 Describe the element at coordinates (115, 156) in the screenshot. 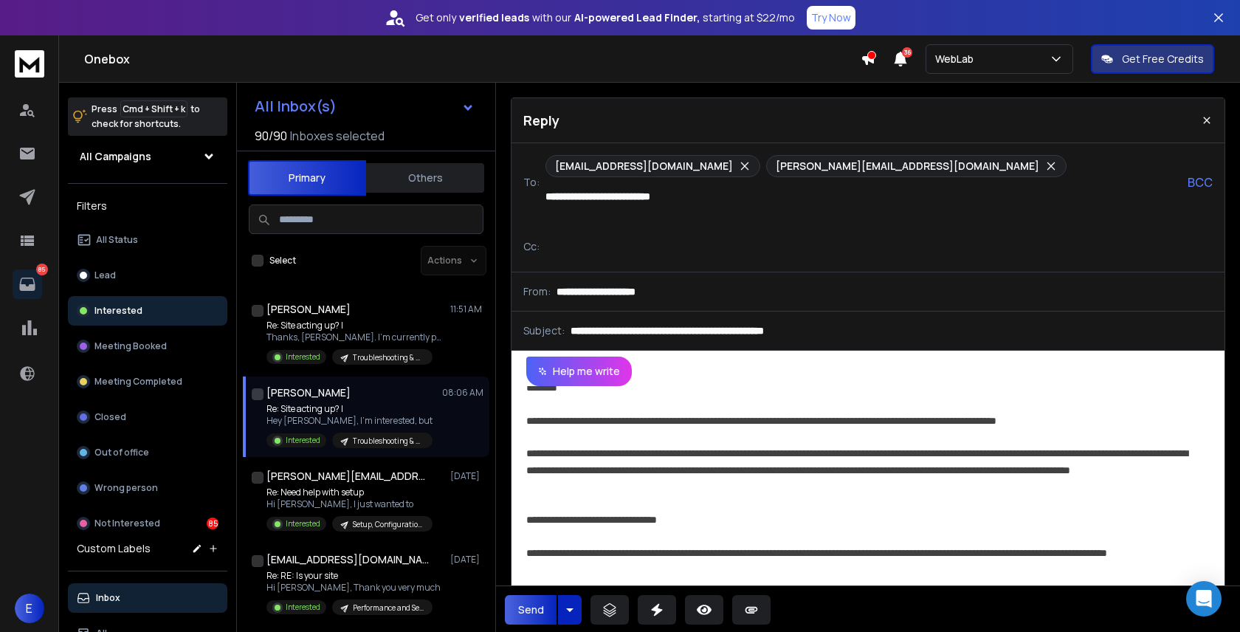

I see `h1: All Campaigns` at that location.